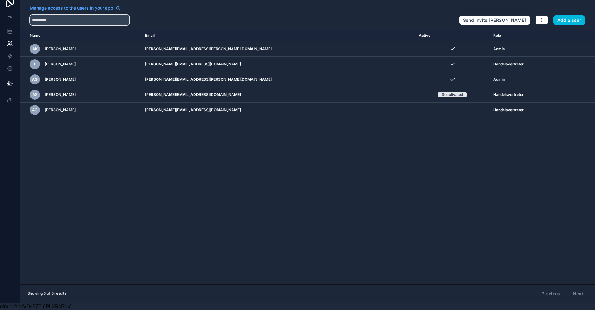  What do you see at coordinates (72, 8) in the screenshot?
I see `span: Manage access to the users in your app` at bounding box center [72, 8].